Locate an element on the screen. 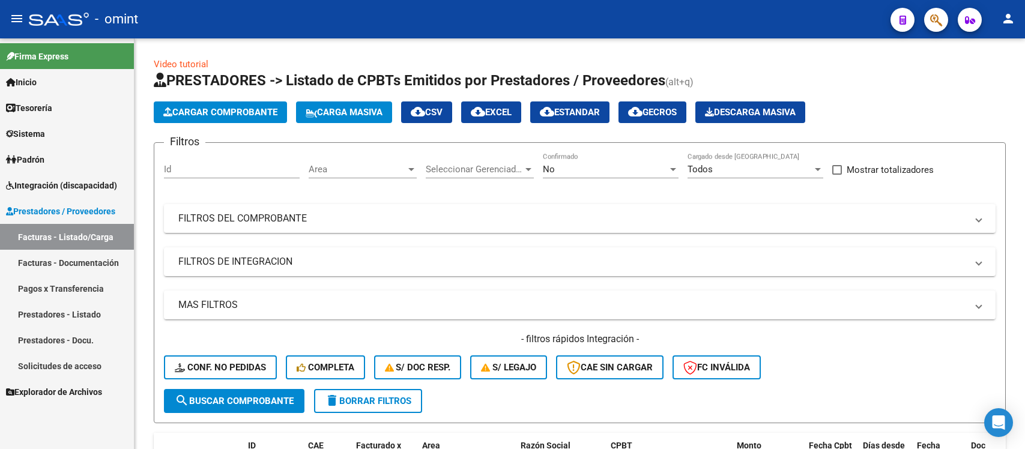 This screenshot has height=449, width=1025. span: - omint is located at coordinates (116, 19).